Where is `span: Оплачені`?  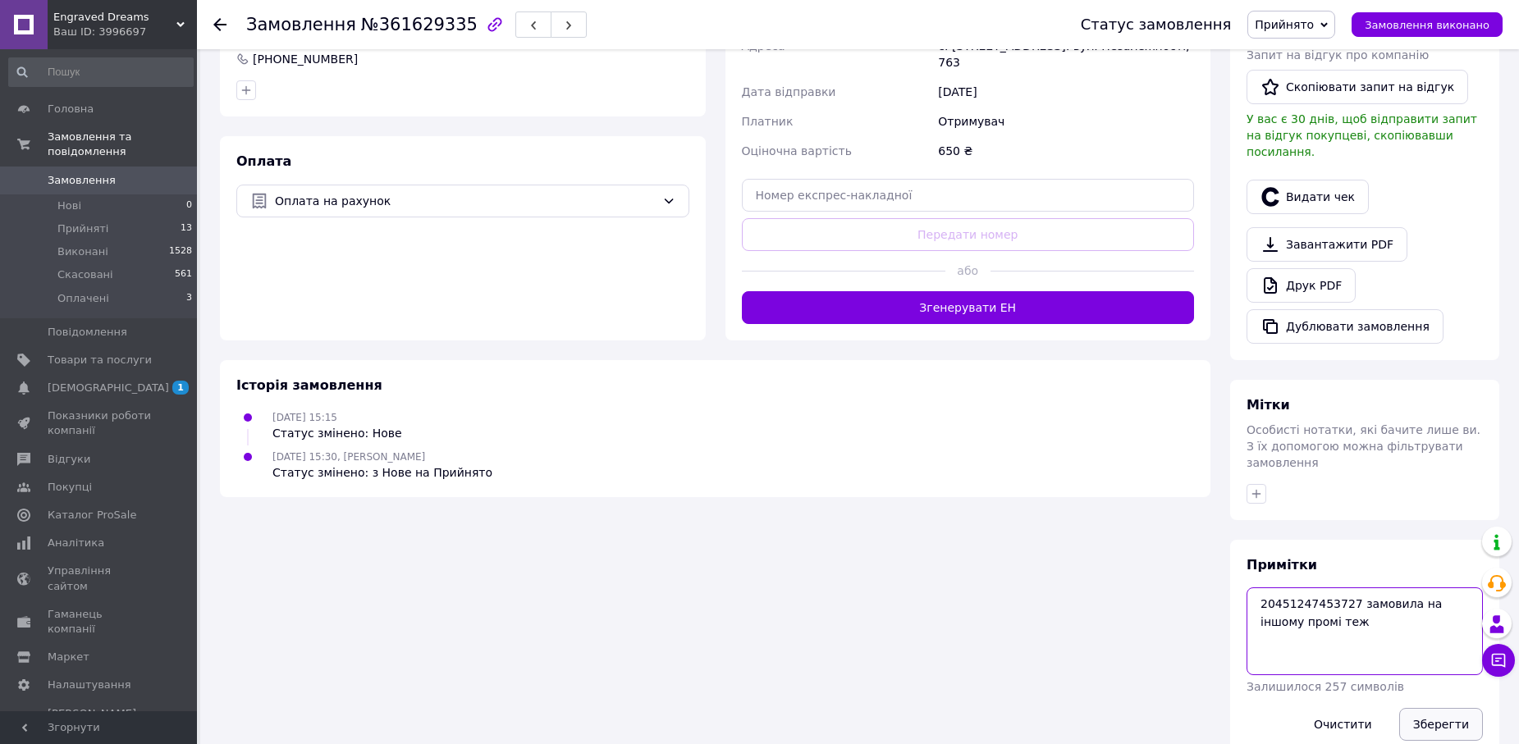
span: Оплачені is located at coordinates (83, 299).